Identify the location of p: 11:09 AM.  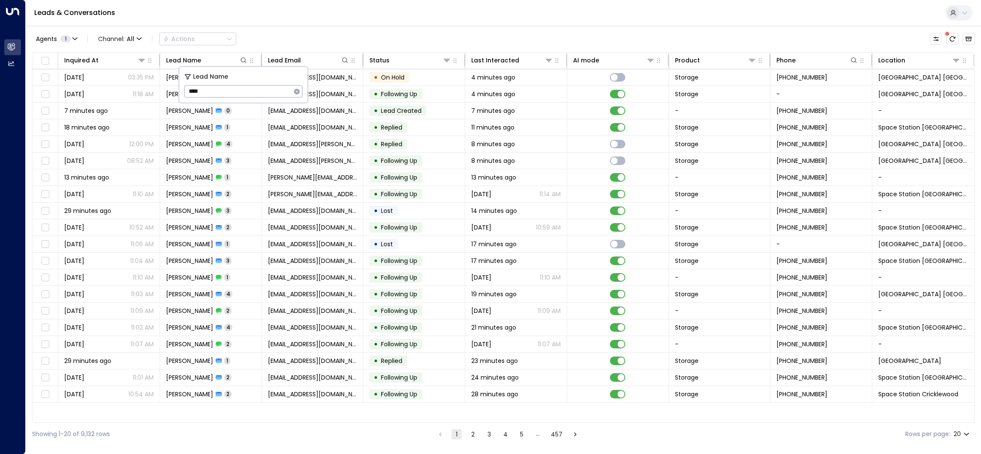
(549, 311).